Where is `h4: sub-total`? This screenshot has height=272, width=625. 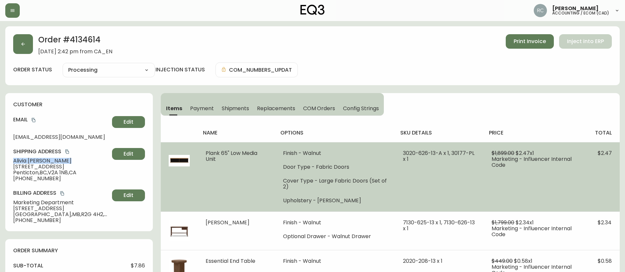 h4: sub-total is located at coordinates (28, 266).